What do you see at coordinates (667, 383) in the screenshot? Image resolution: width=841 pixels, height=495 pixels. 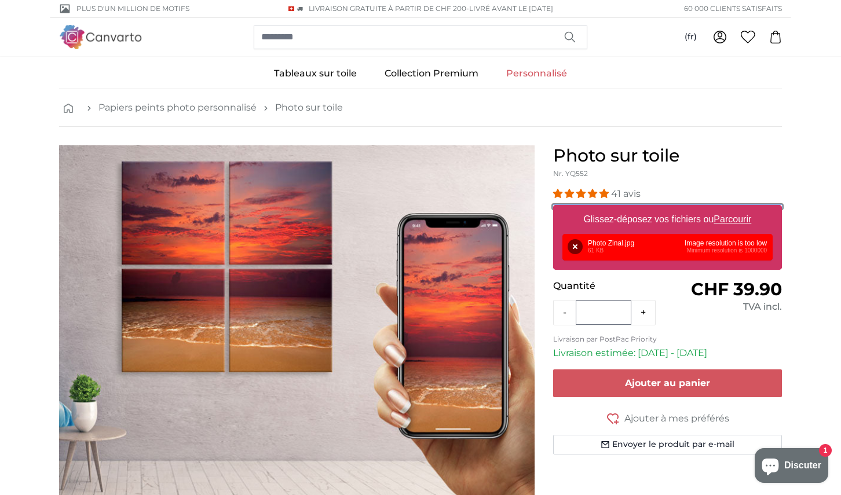 I see `span: Ajouter au panier` at bounding box center [667, 383].